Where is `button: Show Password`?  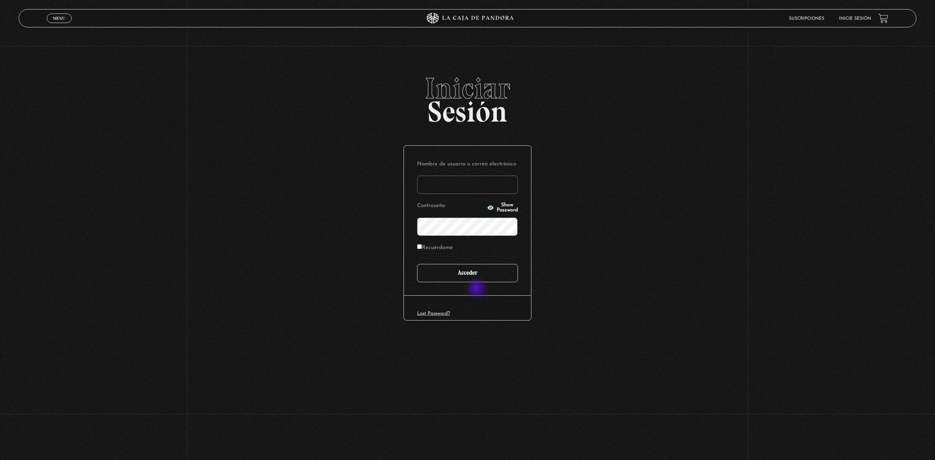 button: Show Password is located at coordinates (502, 208).